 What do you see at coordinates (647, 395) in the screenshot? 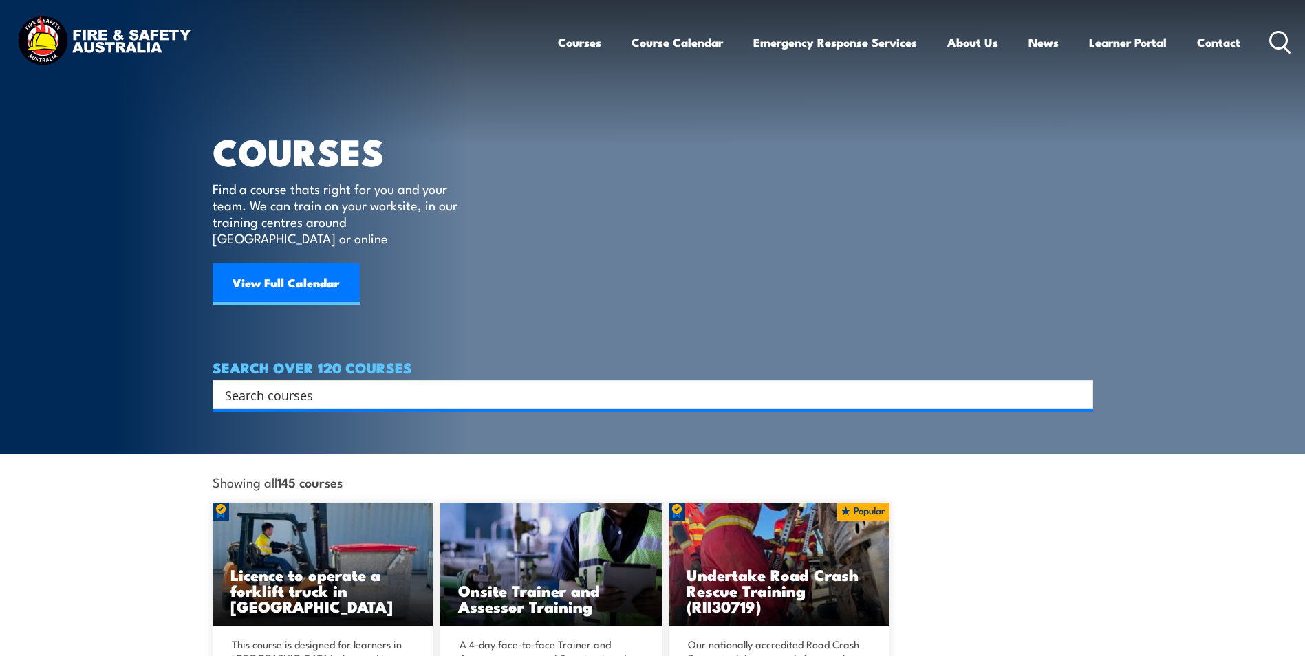
I see `form: Search form` at bounding box center [647, 395].